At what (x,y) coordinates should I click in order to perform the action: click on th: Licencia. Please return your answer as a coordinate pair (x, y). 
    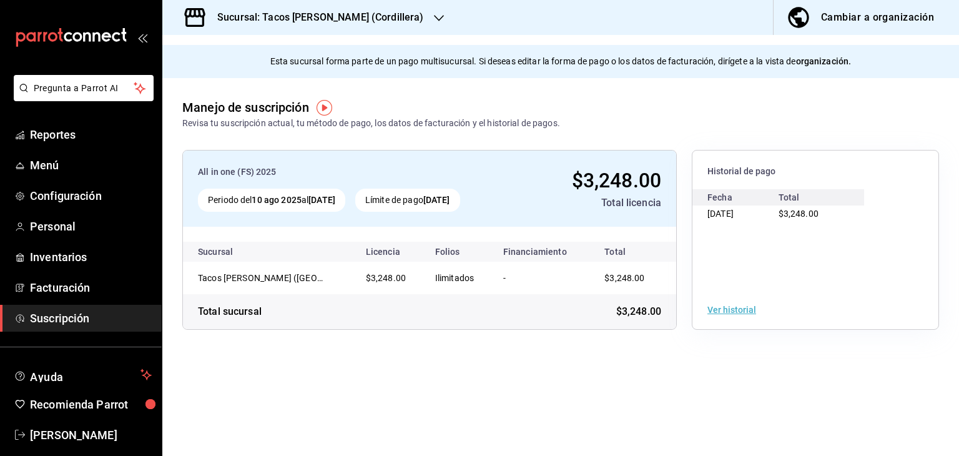
    Looking at the image, I should click on (390, 252).